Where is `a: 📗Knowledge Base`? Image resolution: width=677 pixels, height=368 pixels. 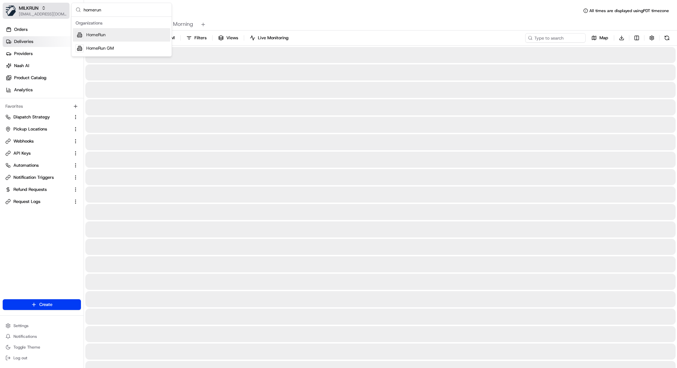 a: 📗Knowledge Base is located at coordinates (29, 100).